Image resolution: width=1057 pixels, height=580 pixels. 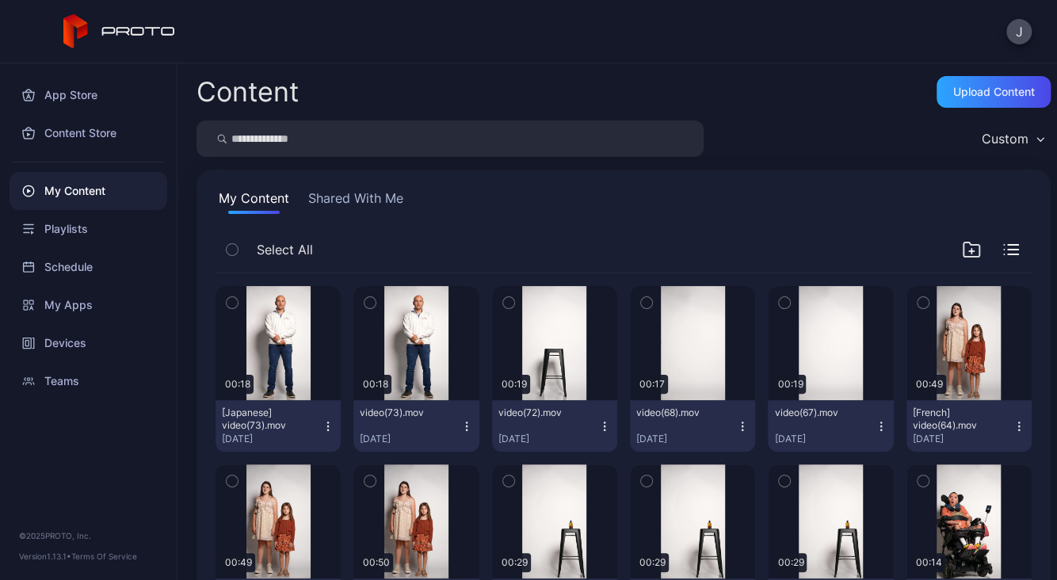 What do you see at coordinates (356, 201) in the screenshot?
I see `button: Shared With Me` at bounding box center [356, 201].